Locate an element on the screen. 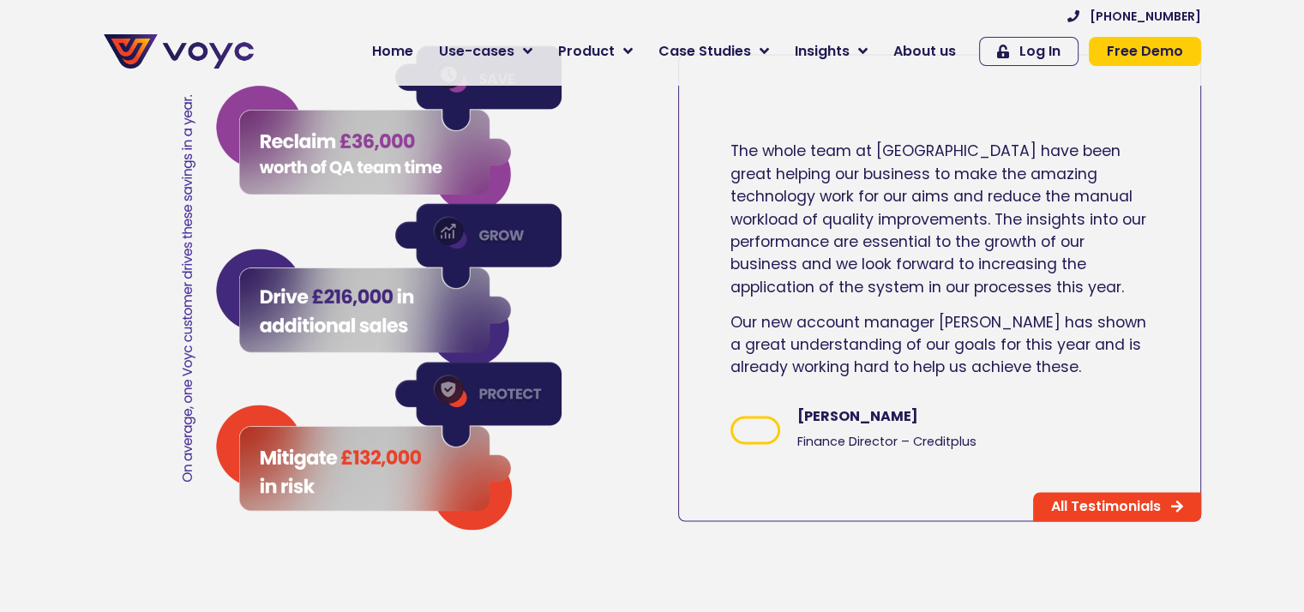 The height and width of the screenshot is (612, 1304). span: Free Demo is located at coordinates (1145, 51).